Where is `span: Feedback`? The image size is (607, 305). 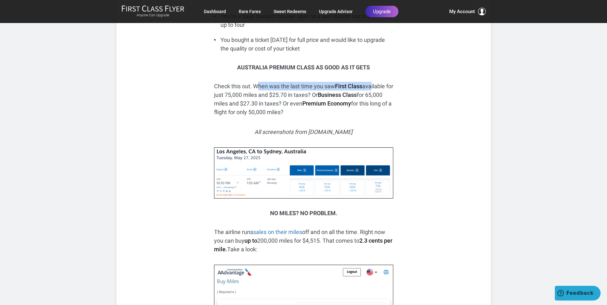 span: Feedback is located at coordinates (25, 7).